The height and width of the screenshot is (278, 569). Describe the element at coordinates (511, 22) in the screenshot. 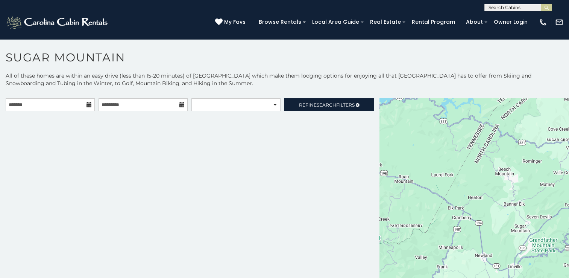

I see `a: Owner Login` at that location.